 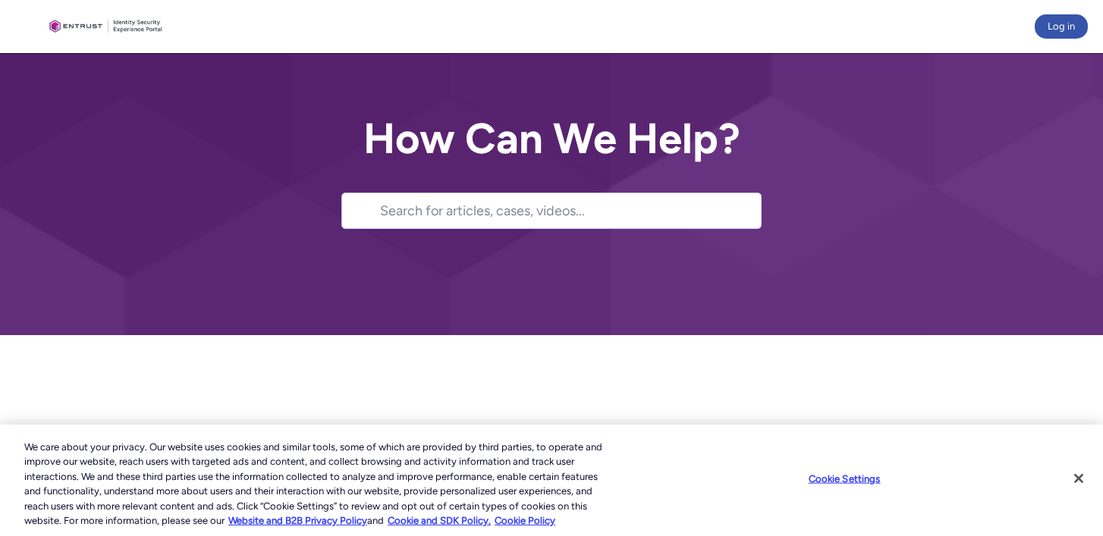 I want to click on button: Cookie Settings, so click(x=844, y=479).